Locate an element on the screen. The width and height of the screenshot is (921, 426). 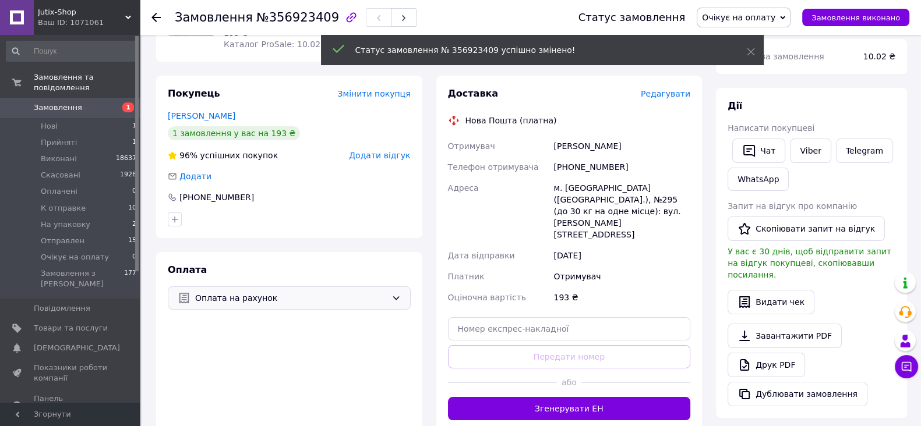
span: Редагувати is located at coordinates (665, 94).